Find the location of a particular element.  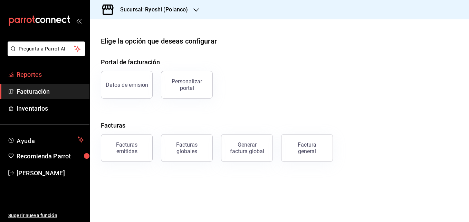

div: Datos de emisión is located at coordinates (127, 85).